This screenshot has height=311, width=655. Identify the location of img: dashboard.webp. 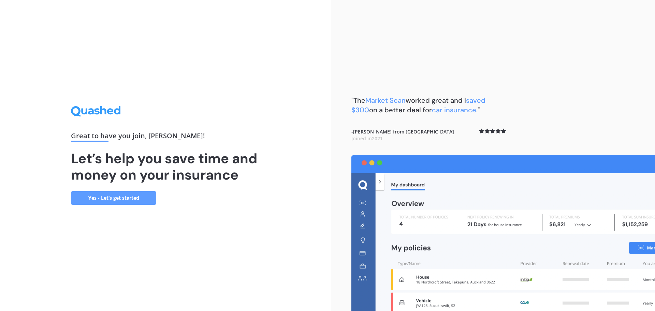
(503, 233).